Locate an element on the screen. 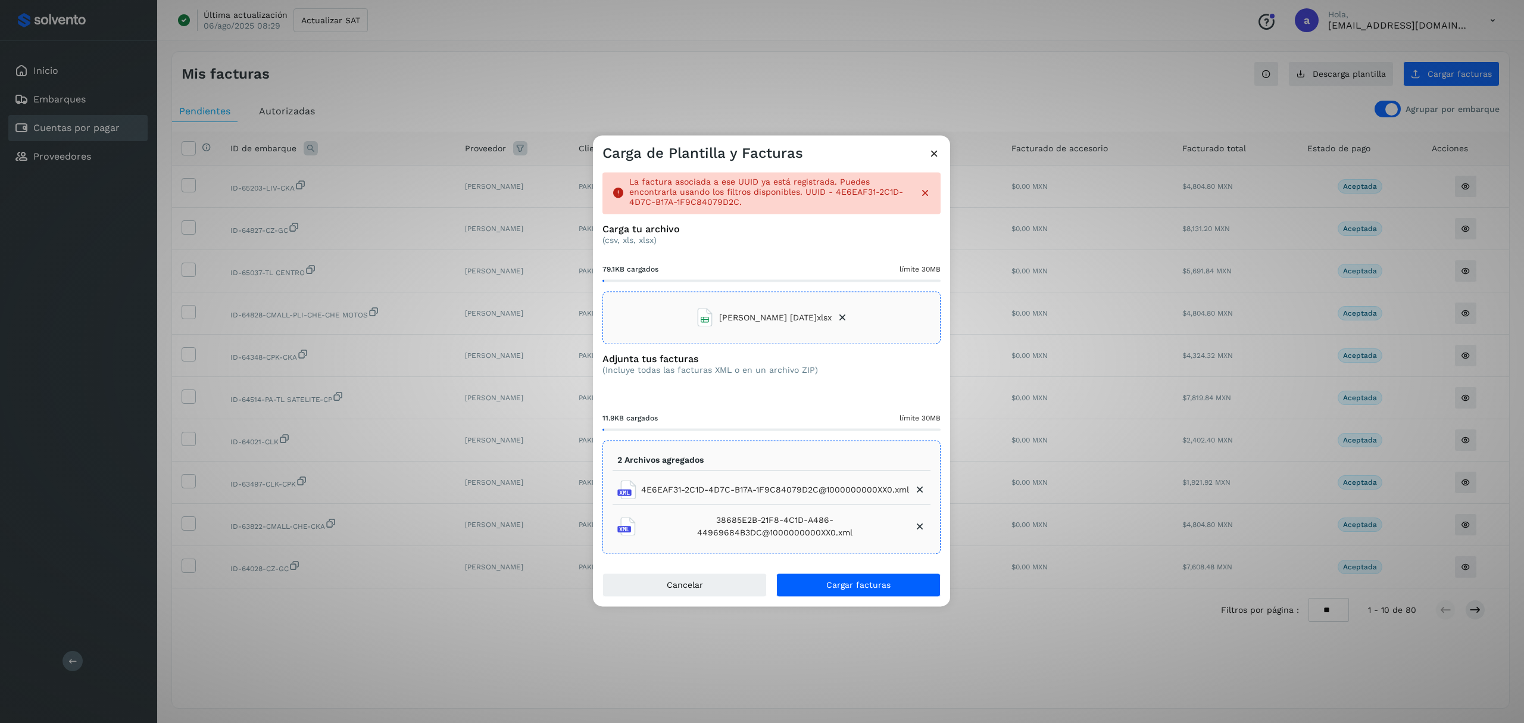 The image size is (1524, 723). span: 4E6EAF31-2C1D-4D7C-B17A-1F9C84079D2C@1000000000XX0.xml is located at coordinates (775, 489).